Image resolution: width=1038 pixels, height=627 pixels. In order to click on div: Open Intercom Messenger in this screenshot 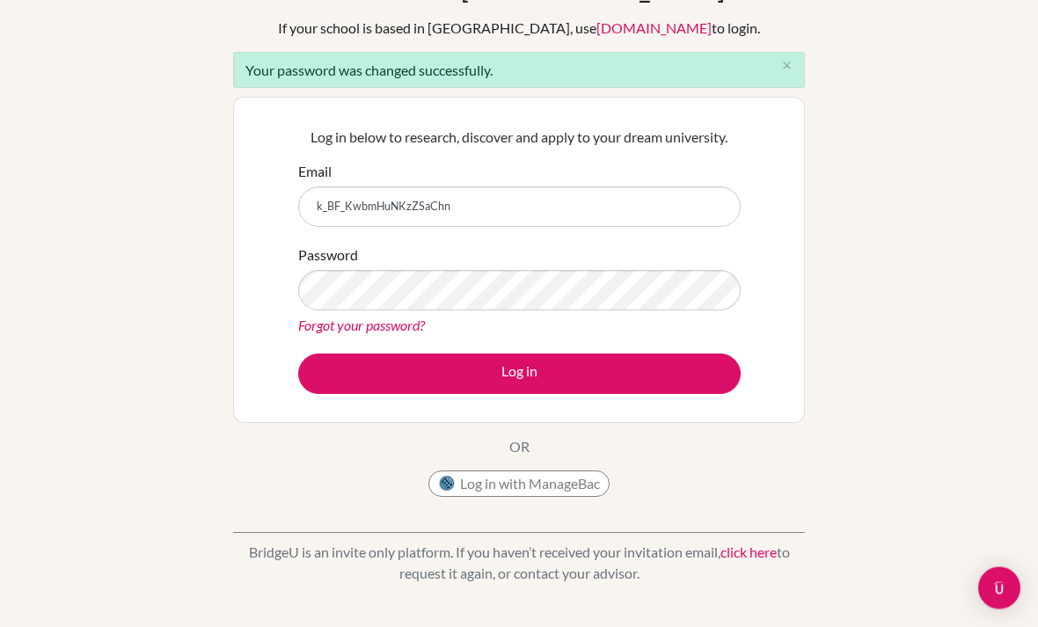, I will do `click(999, 588)`.